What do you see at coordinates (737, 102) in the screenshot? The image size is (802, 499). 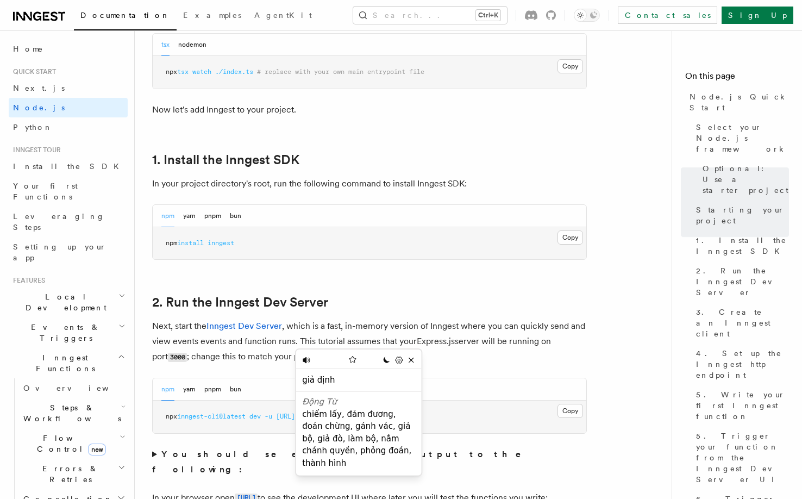 I see `a: Node.js Quick Start` at bounding box center [737, 102].